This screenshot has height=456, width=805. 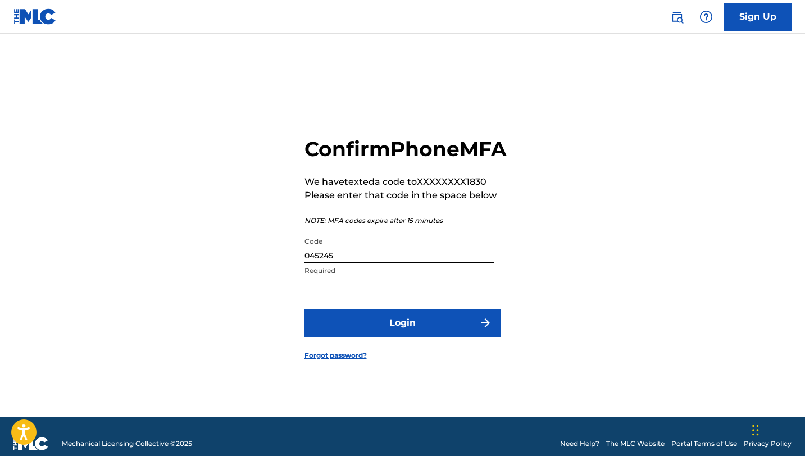 What do you see at coordinates (677, 17) in the screenshot?
I see `a: Public Search` at bounding box center [677, 17].